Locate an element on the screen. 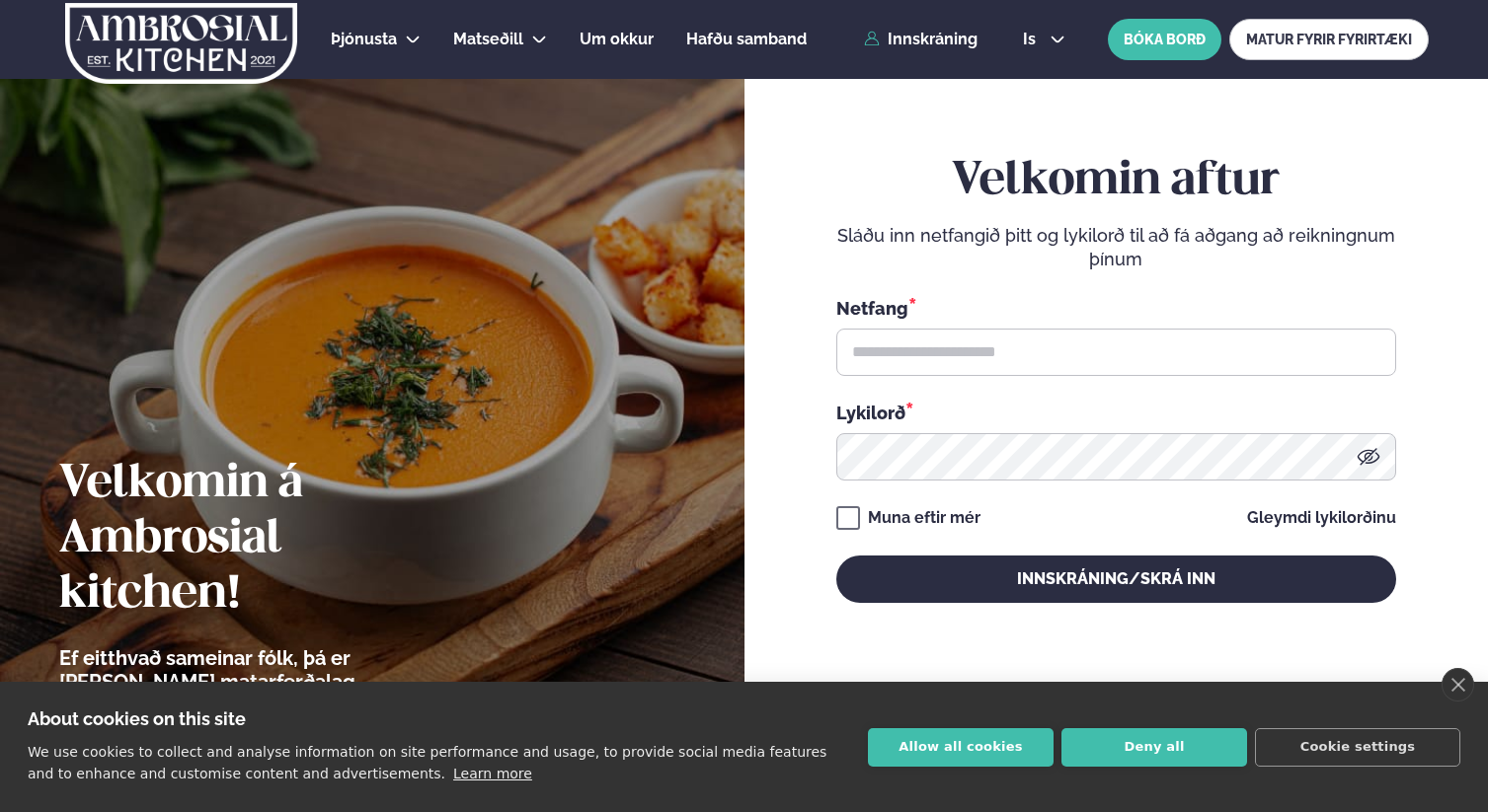 The width and height of the screenshot is (1488, 812). div: Lykilorð is located at coordinates (1116, 413).